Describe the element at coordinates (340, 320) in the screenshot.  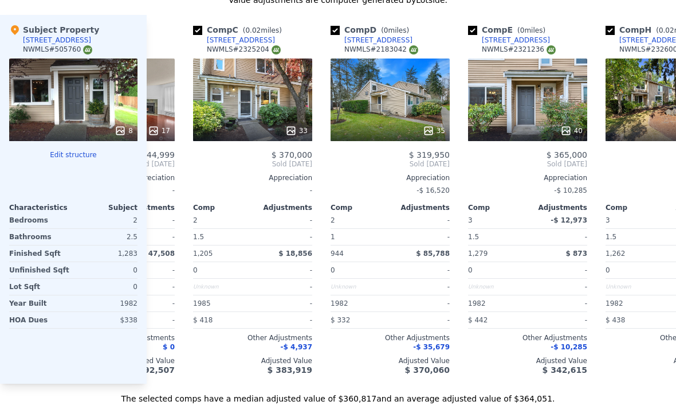
I see `span: $ 332` at that location.